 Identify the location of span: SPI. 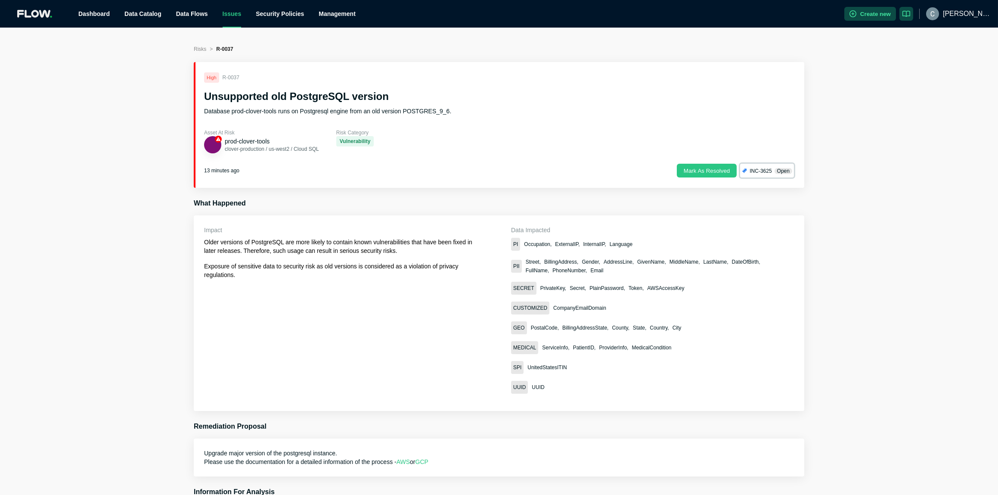
(517, 367).